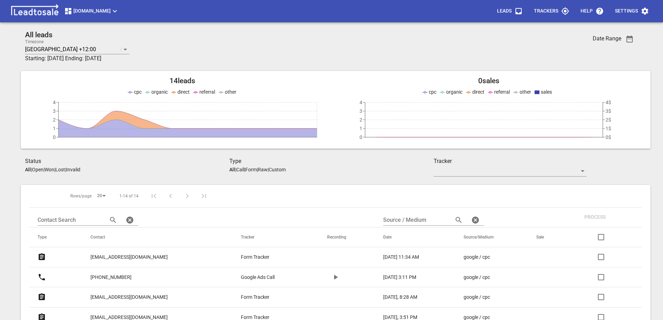  Describe the element at coordinates (415, 237) in the screenshot. I see `th: Date` at that location.